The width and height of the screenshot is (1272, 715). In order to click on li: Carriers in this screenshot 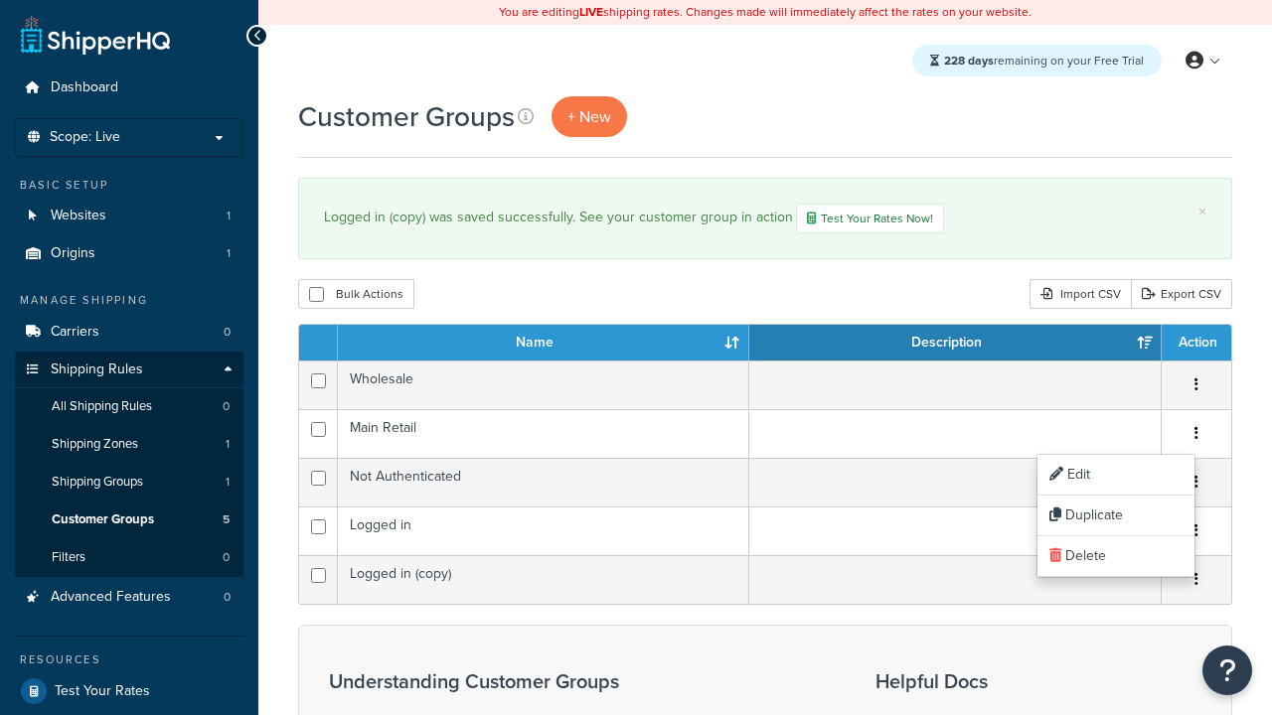, I will do `click(129, 332)`.